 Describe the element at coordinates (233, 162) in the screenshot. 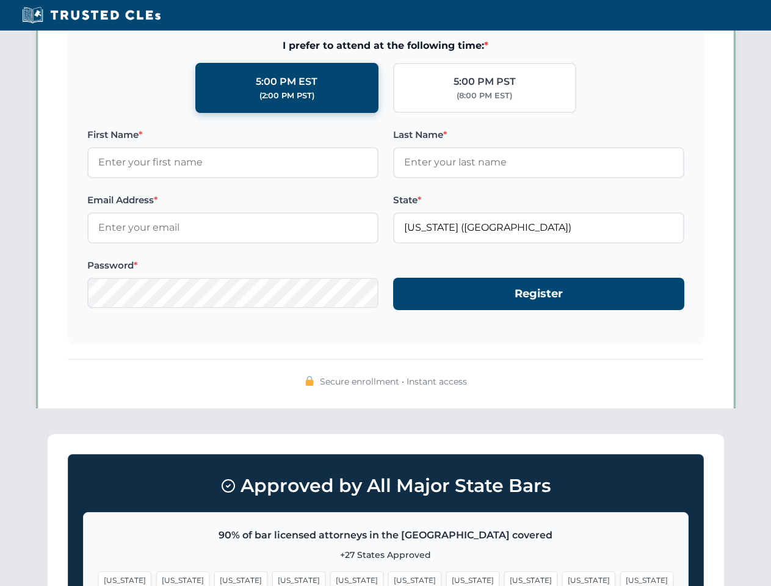

I see `input: Enter your first name` at that location.